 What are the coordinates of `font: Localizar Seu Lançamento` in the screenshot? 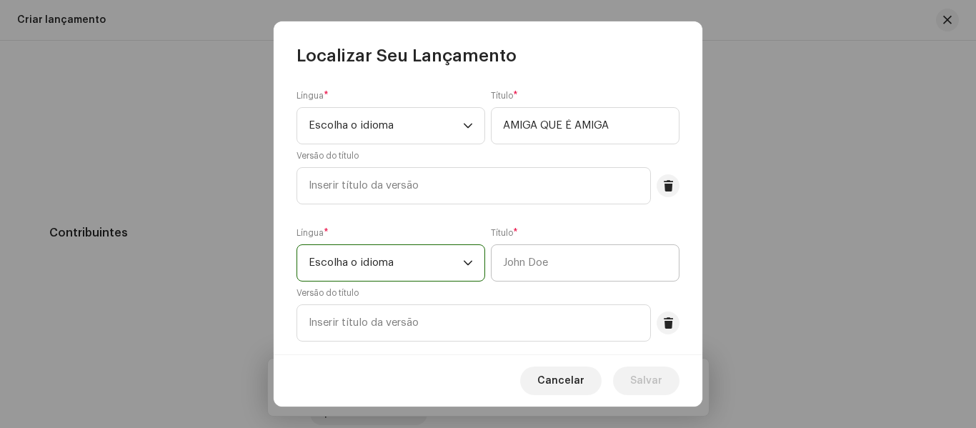 It's located at (407, 56).